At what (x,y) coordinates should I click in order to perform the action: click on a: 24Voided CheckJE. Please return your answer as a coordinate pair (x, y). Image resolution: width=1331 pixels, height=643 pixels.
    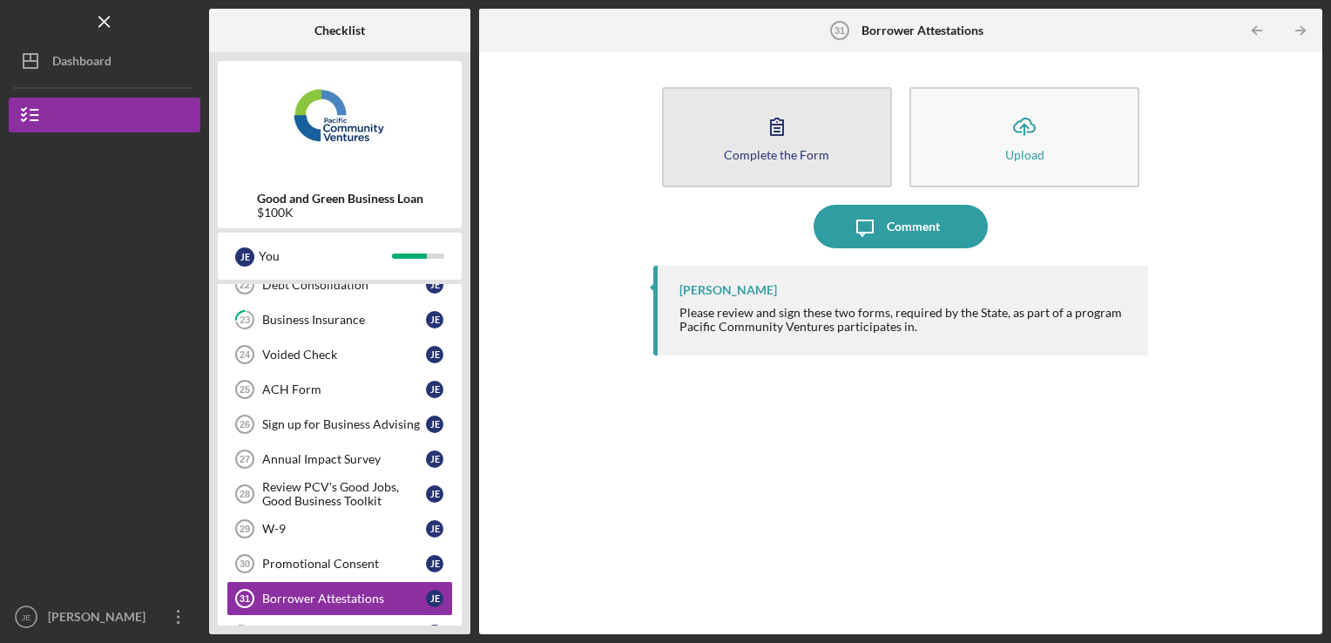
    Looking at the image, I should click on (340, 355).